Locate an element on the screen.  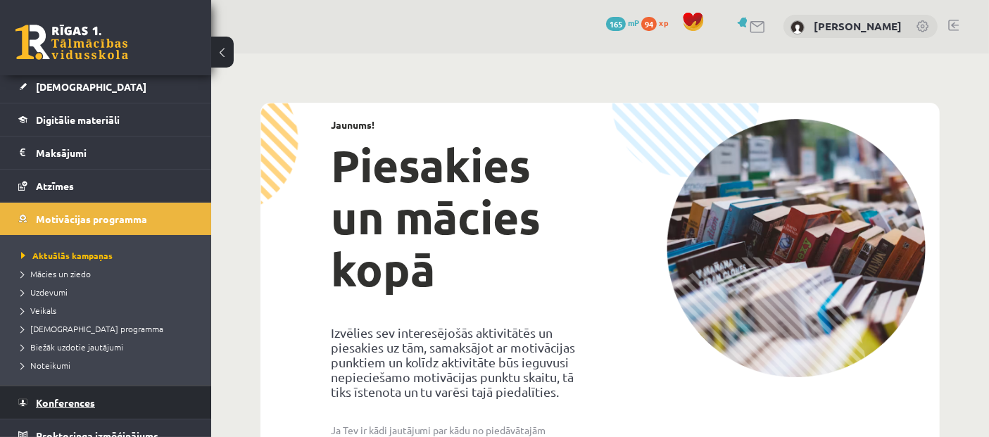
a: Veikals is located at coordinates (109, 310).